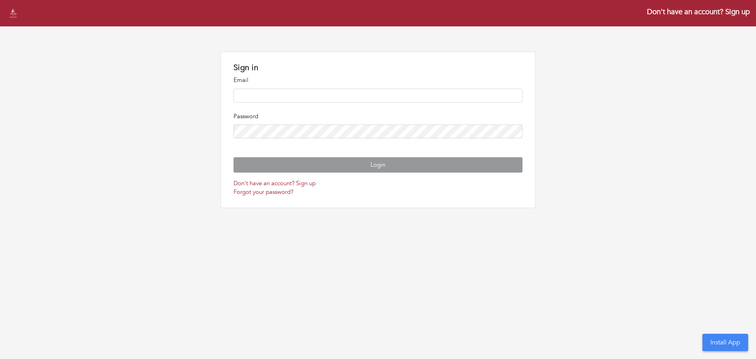 Image resolution: width=756 pixels, height=359 pixels. What do you see at coordinates (726, 342) in the screenshot?
I see `button: Install App` at bounding box center [726, 342].